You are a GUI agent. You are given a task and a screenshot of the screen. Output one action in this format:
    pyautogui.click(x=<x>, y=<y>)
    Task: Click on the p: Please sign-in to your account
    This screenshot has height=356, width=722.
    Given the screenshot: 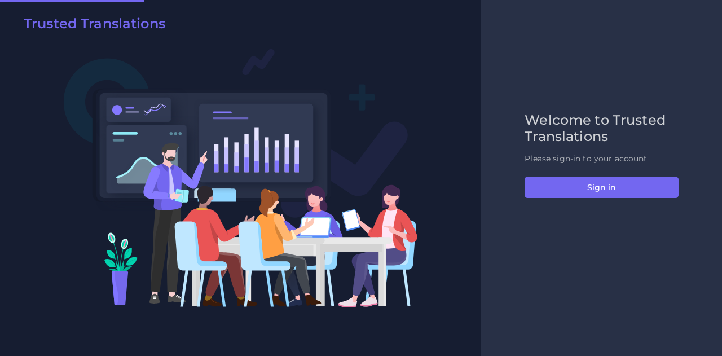 What is the action you would take?
    pyautogui.click(x=602, y=159)
    